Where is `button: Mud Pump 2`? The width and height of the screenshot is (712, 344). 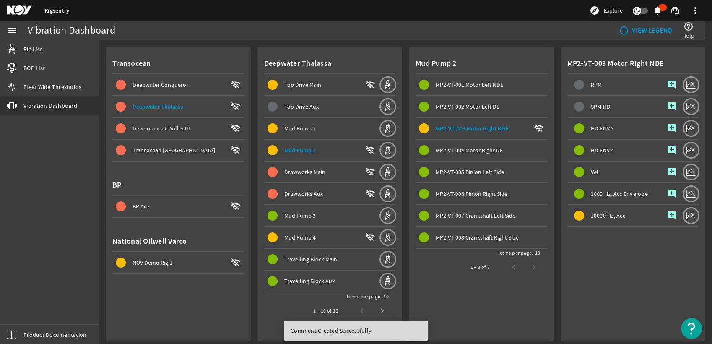
button: Mud Pump 2 is located at coordinates (322, 150).